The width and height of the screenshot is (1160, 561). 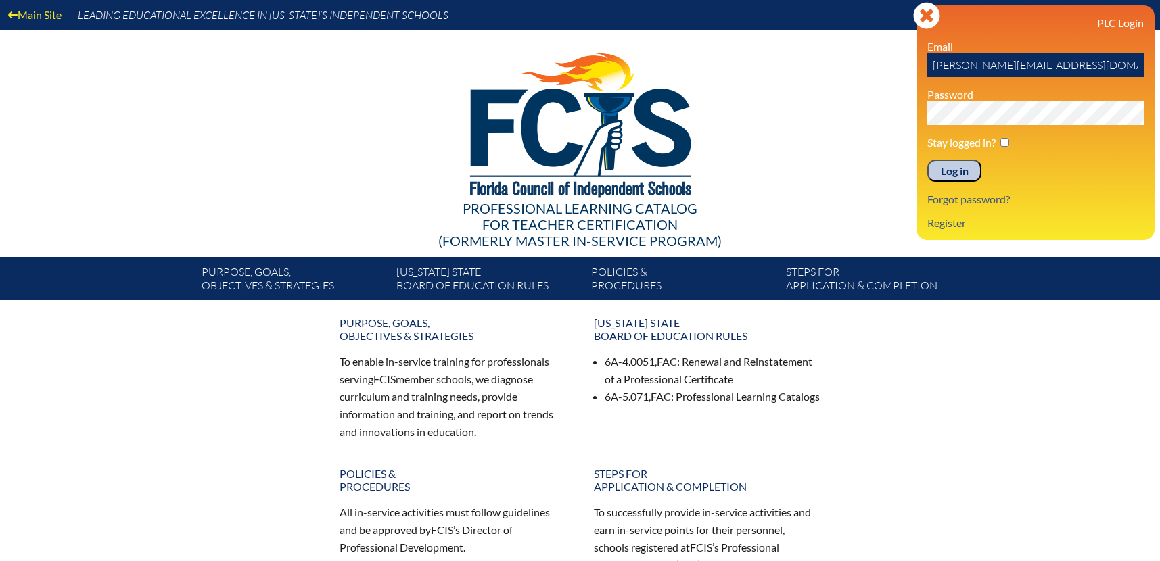 I want to click on label: Email, so click(x=940, y=46).